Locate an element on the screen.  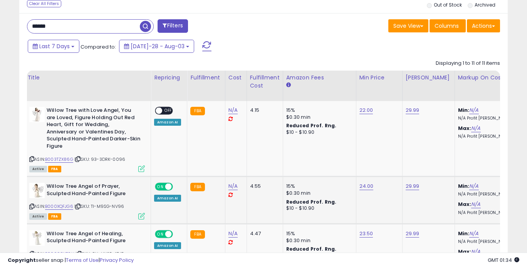
label: Archived is located at coordinates (485, 5).